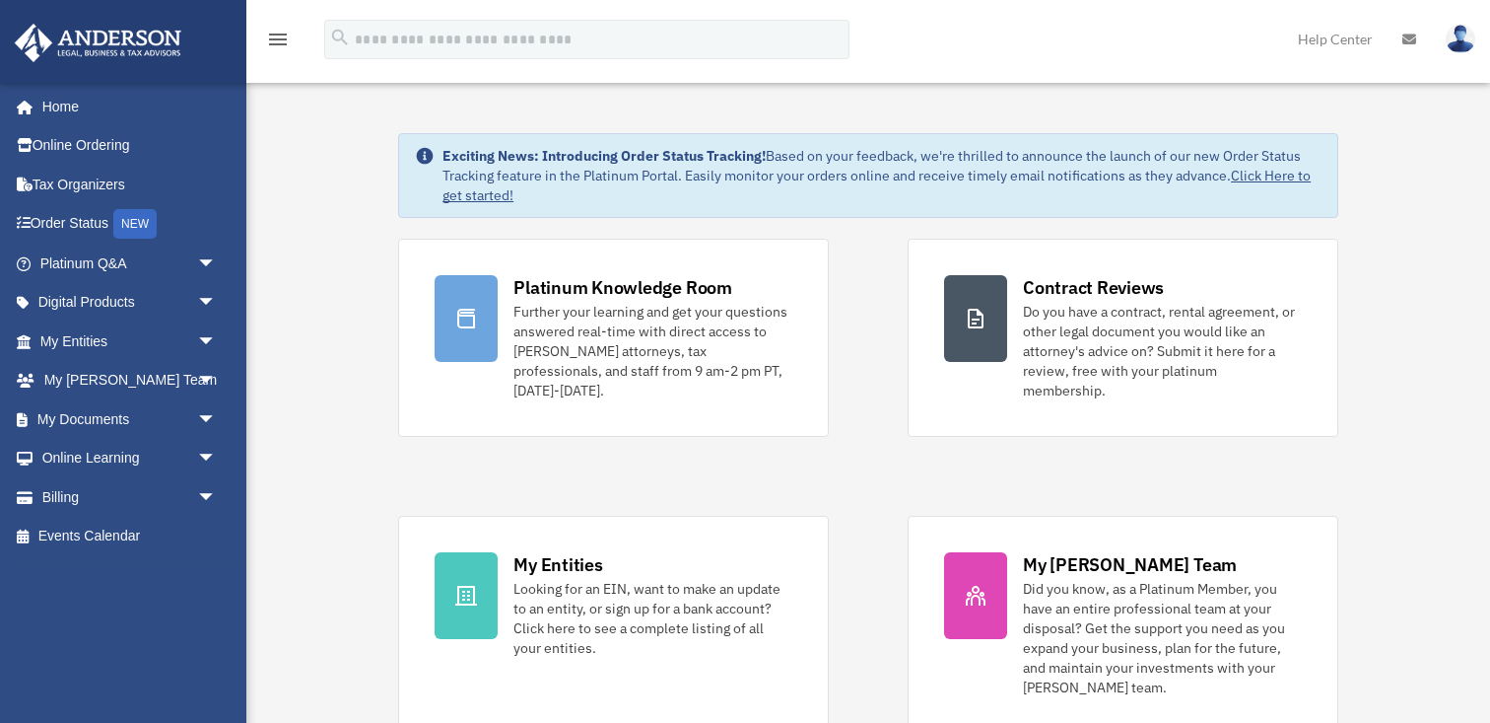 The image size is (1490, 723). I want to click on div: My Entities, so click(558, 564).